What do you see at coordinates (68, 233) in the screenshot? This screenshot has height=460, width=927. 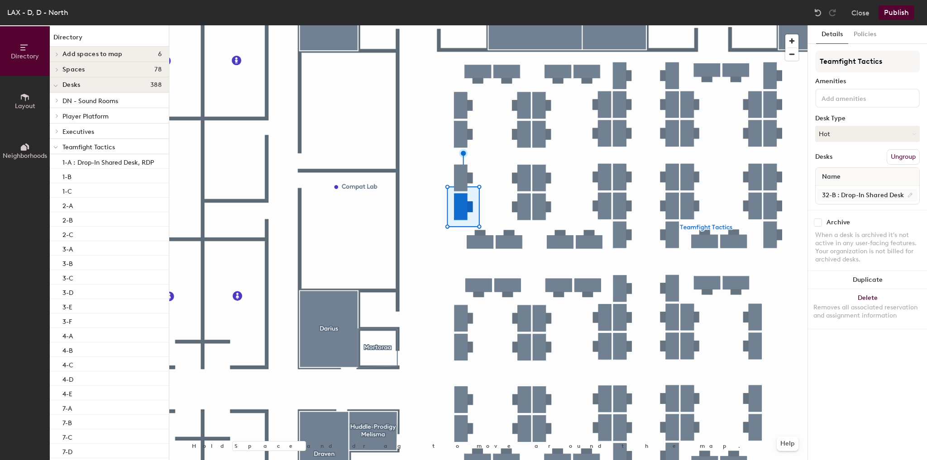 I see `p: 2-C` at bounding box center [68, 233].